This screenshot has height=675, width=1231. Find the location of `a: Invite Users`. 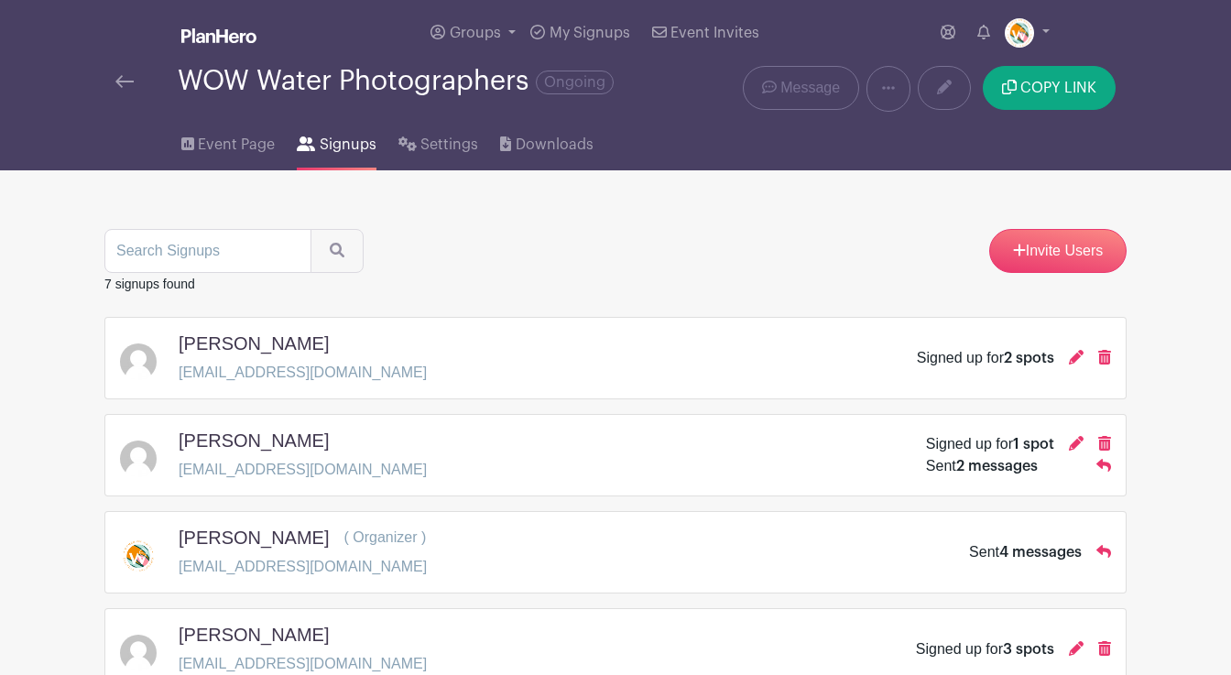

a: Invite Users is located at coordinates (1058, 251).